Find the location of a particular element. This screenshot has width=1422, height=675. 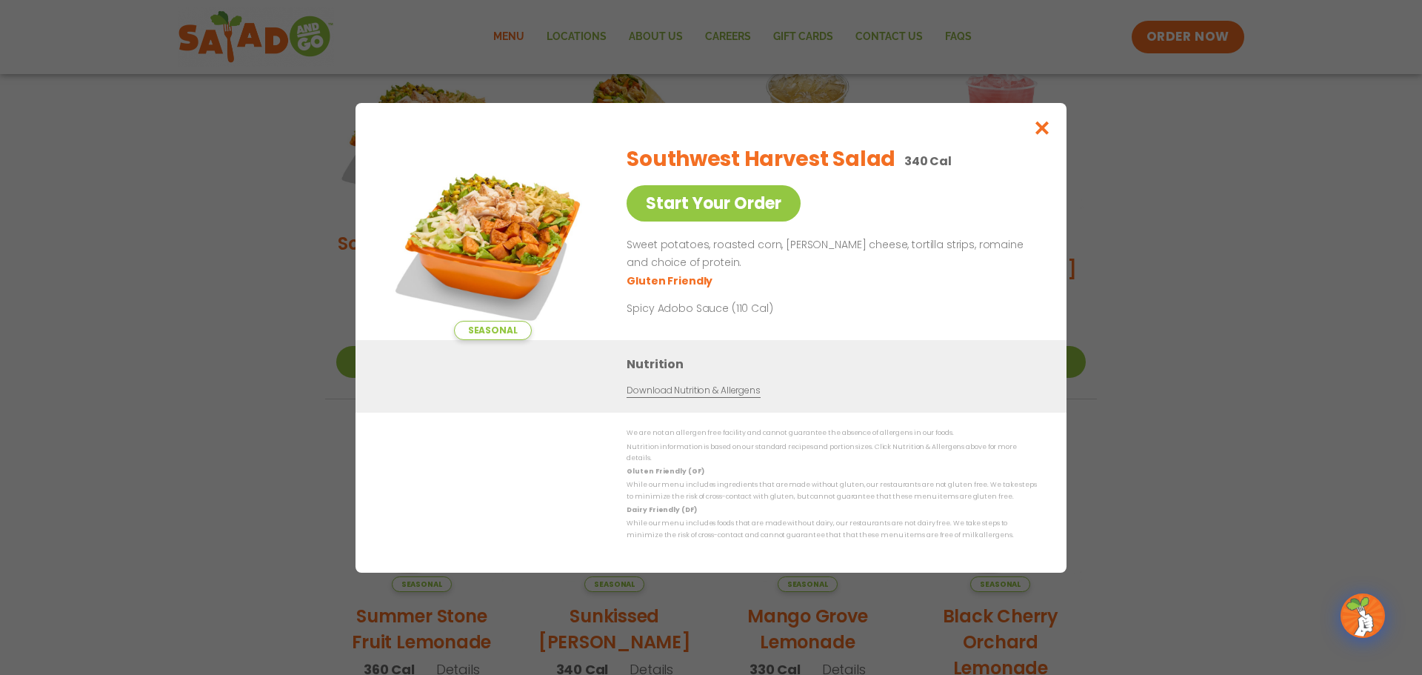

li: Gluten Friendly is located at coordinates (670, 280).